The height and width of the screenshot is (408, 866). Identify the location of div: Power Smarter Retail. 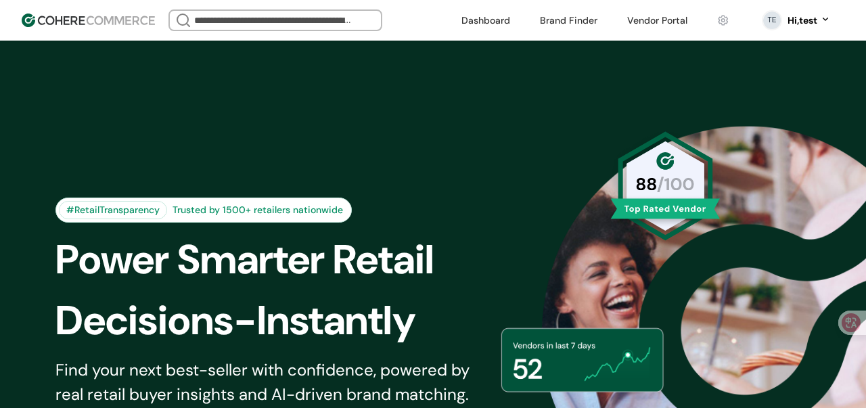
(283, 260).